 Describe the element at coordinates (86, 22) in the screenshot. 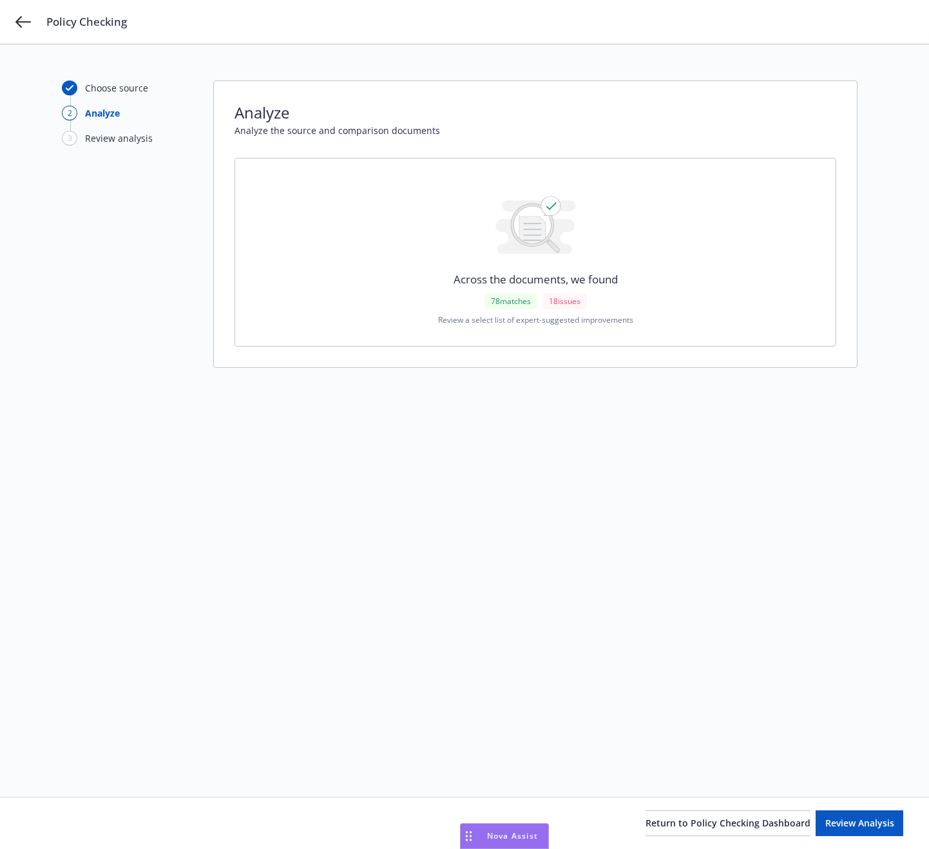

I see `span: Policy Checking` at that location.